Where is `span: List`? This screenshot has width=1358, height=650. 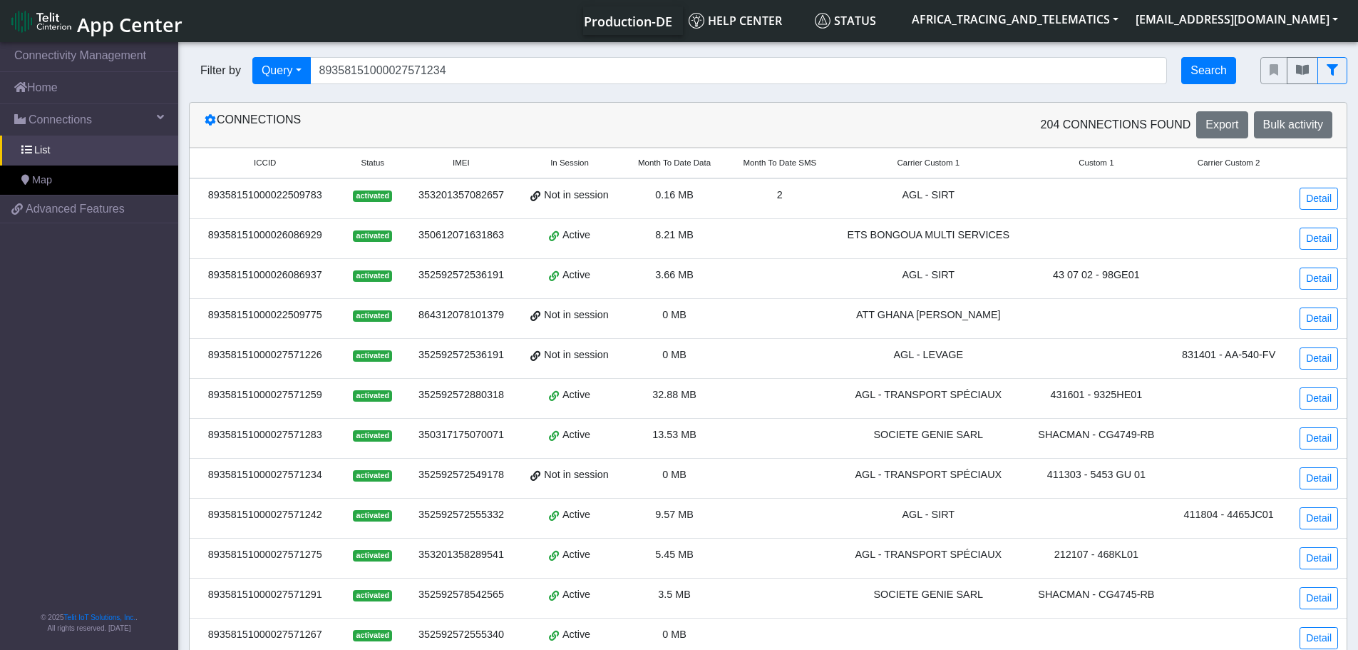
span: List is located at coordinates (42, 150).